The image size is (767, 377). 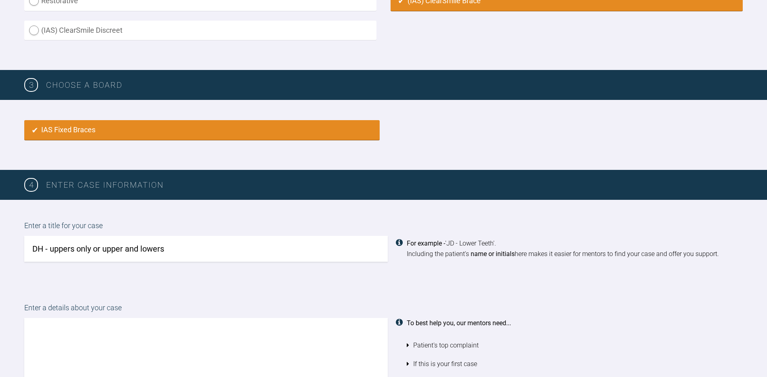 What do you see at coordinates (31, 185) in the screenshot?
I see `span: 4` at bounding box center [31, 185].